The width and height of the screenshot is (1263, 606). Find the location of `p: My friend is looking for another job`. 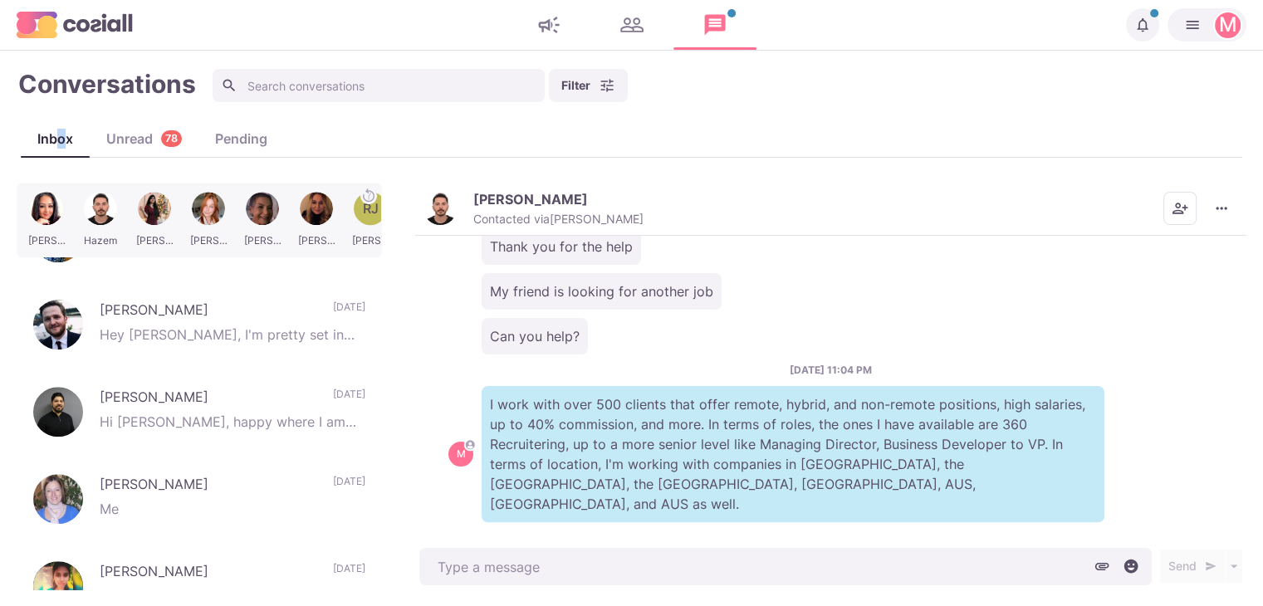

p: My friend is looking for another job is located at coordinates (601, 291).